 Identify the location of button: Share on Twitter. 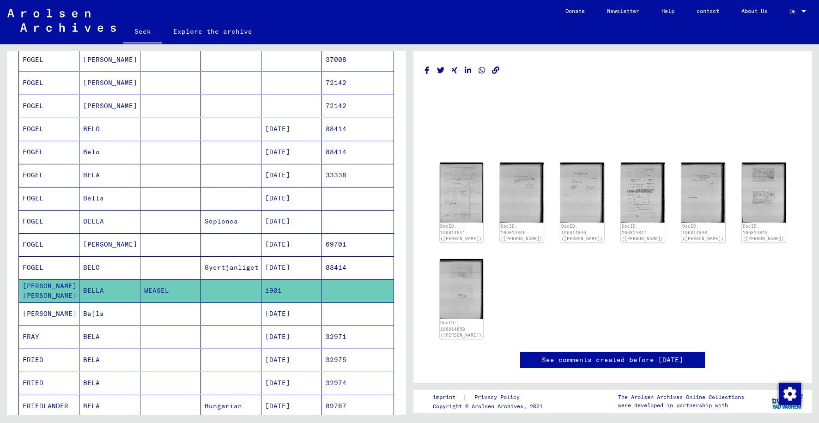
(441, 70).